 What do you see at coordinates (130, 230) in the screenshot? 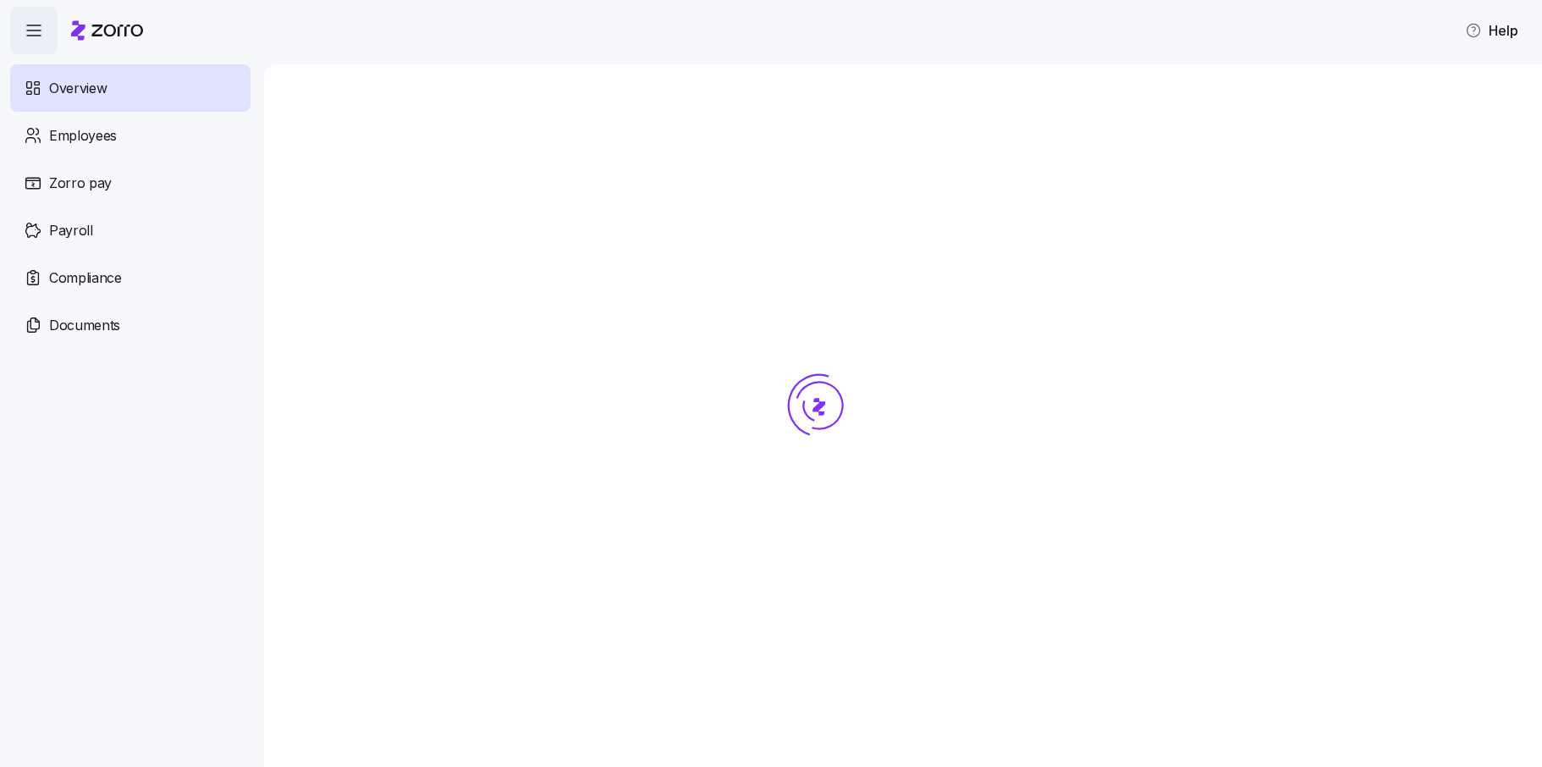
I see `a: Payroll` at bounding box center [130, 230].